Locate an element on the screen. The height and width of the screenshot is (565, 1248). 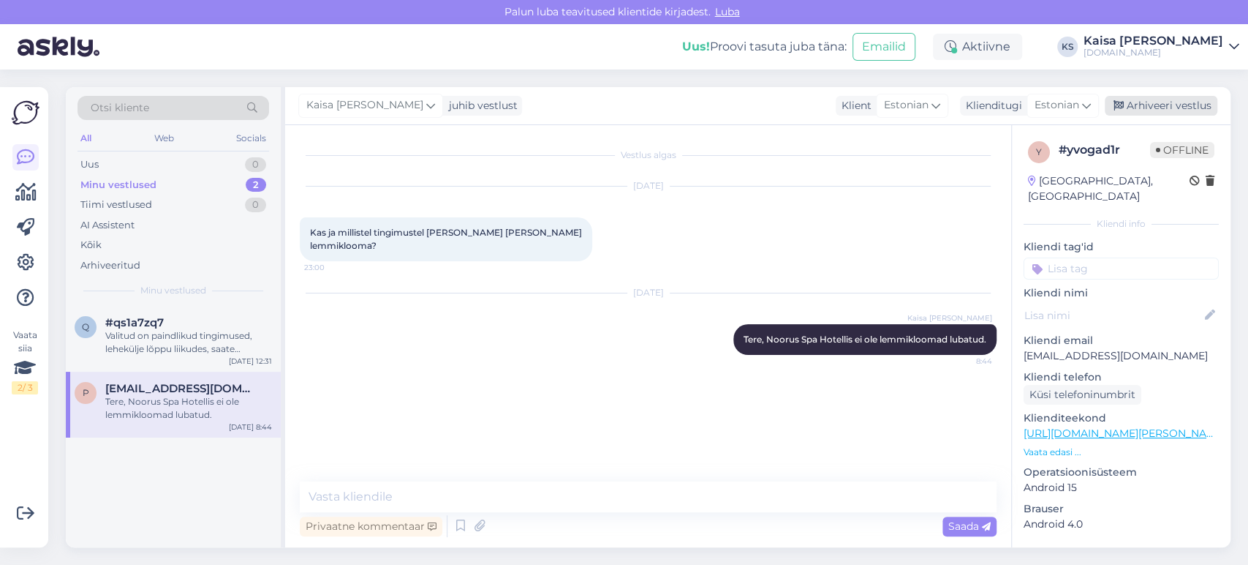
img: Askly Logo is located at coordinates (26, 113).